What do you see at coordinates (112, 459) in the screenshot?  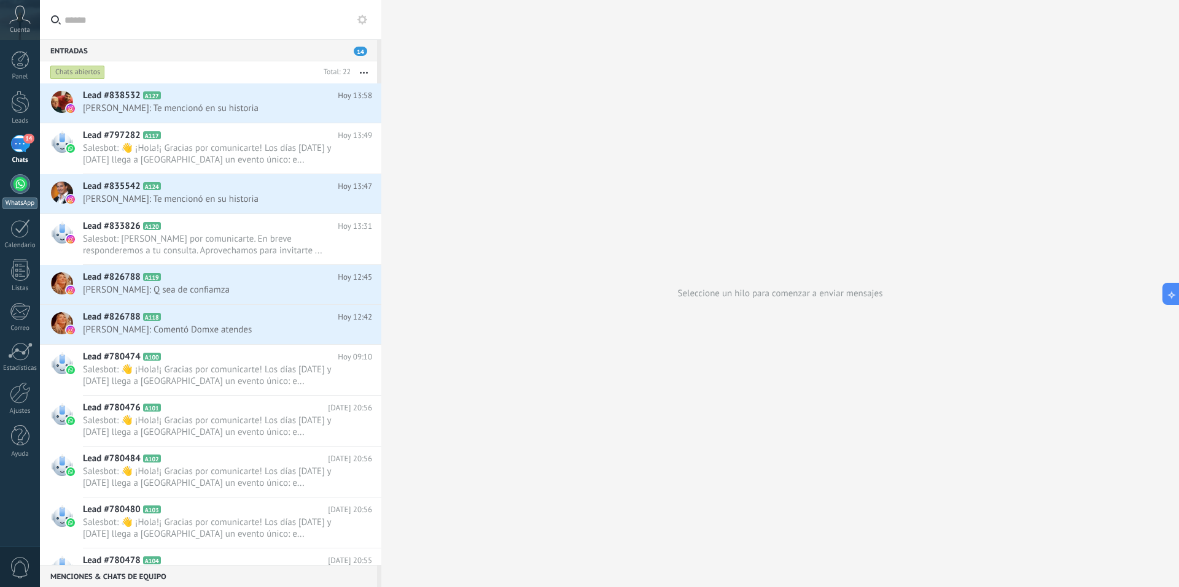 I see `span: Lead #780484` at bounding box center [112, 459].